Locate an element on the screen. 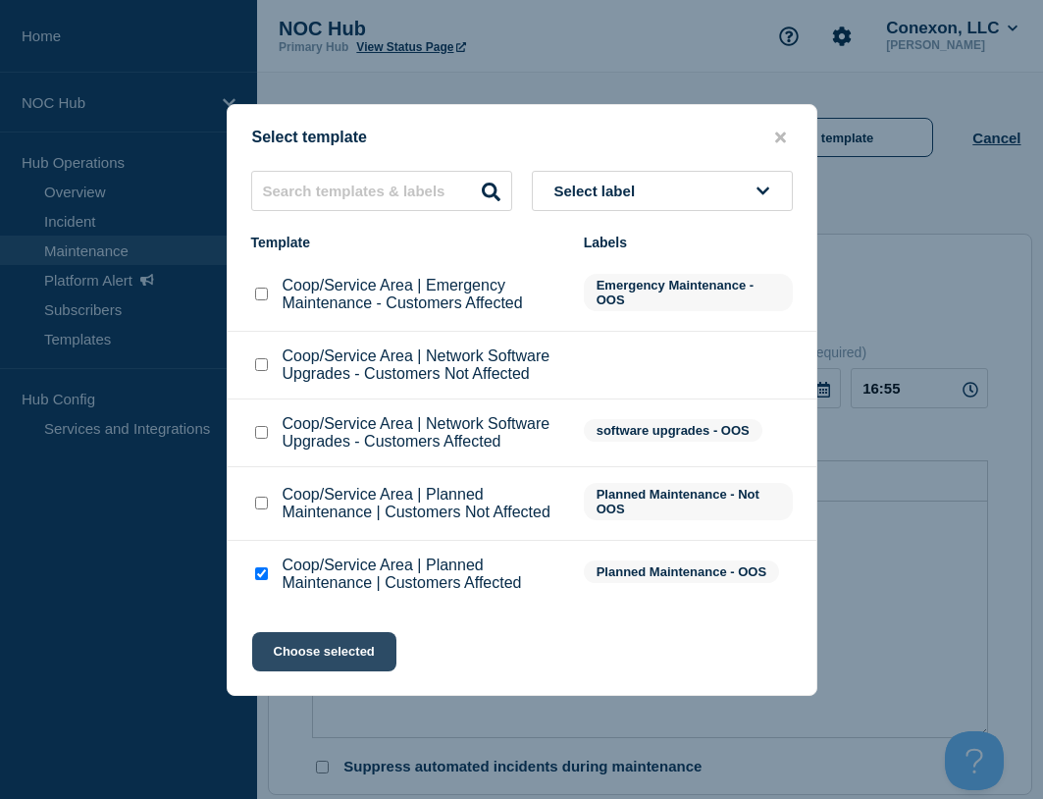 The image size is (1043, 799). input: Search templates & labels is located at coordinates (382, 190).